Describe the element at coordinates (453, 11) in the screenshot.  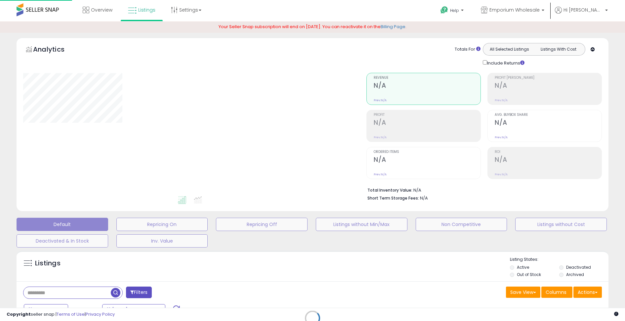
I see `a: Help` at that location.